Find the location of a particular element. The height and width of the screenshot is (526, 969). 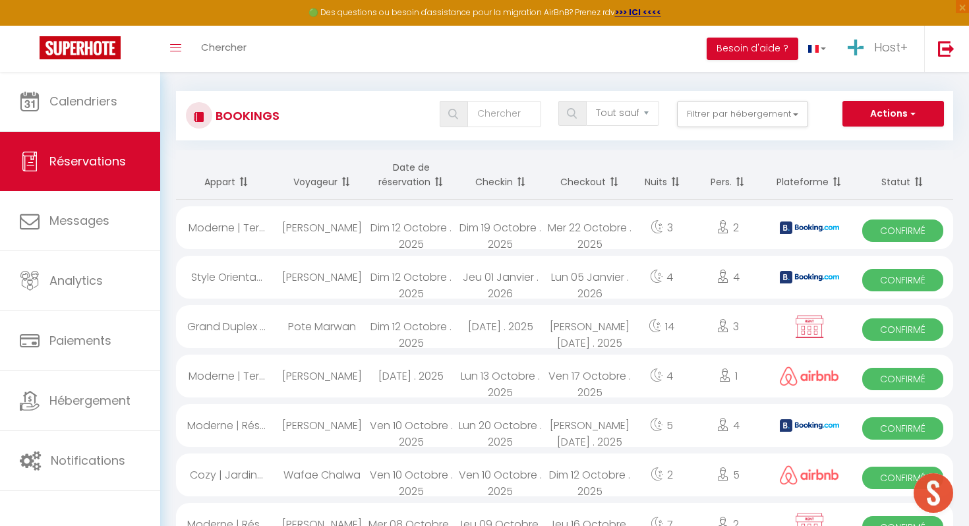

span: Analytics is located at coordinates (76, 280).